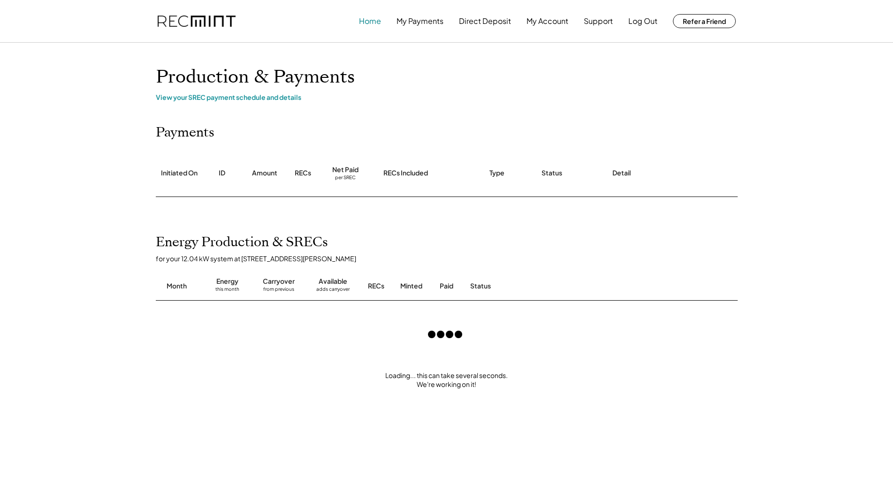 The width and height of the screenshot is (893, 492). Describe the element at coordinates (179, 173) in the screenshot. I see `div: Initiated On` at that location.